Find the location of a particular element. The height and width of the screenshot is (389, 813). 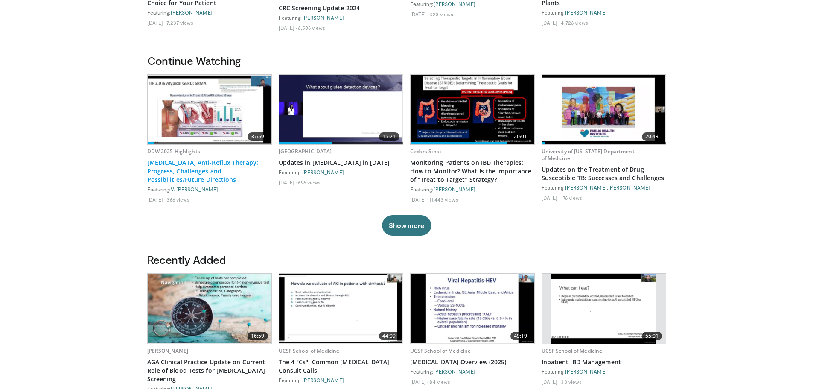

li: 366 views is located at coordinates (178, 199).